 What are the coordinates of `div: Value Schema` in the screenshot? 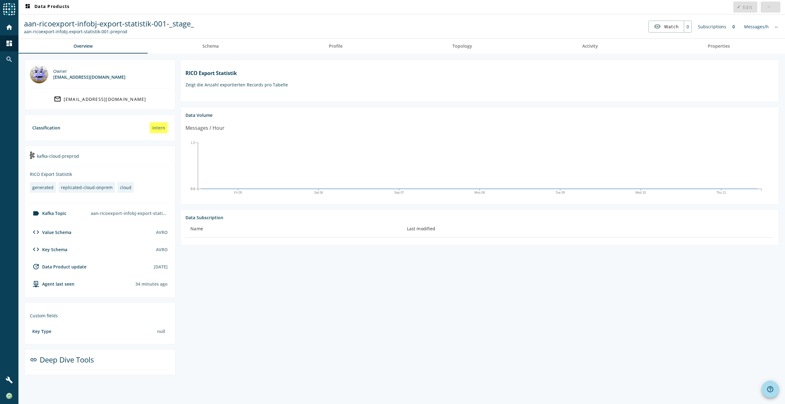 It's located at (50, 232).